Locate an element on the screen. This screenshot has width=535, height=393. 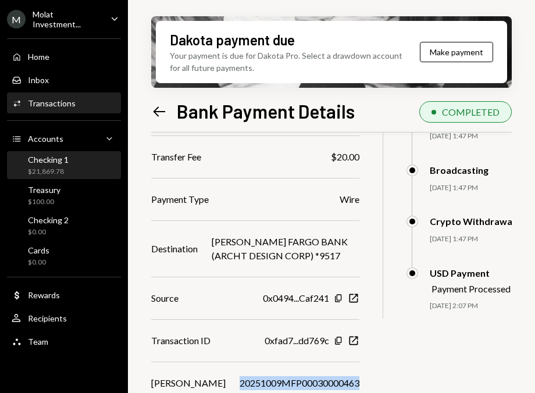
a: Checking 1$21,869.78 is located at coordinates (64, 165).